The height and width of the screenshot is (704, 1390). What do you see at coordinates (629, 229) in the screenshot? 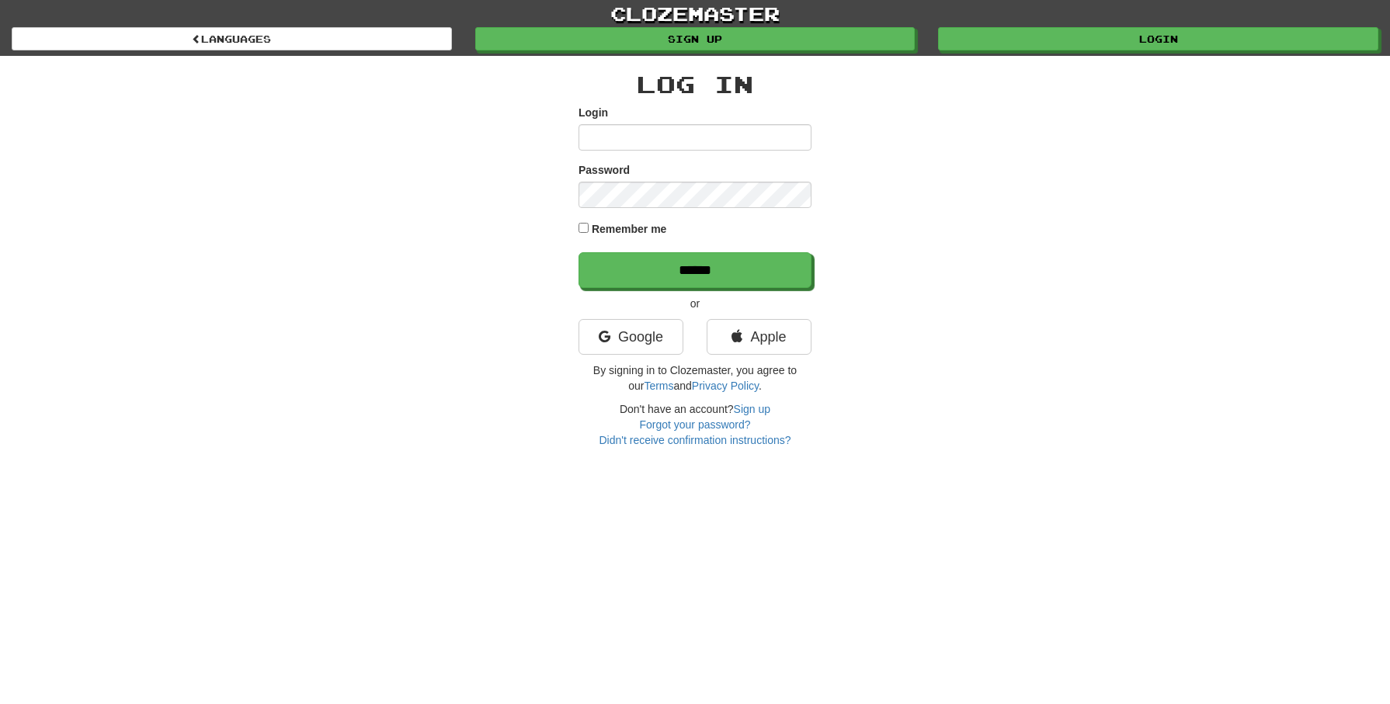
I see `label: Remember me` at bounding box center [629, 229].